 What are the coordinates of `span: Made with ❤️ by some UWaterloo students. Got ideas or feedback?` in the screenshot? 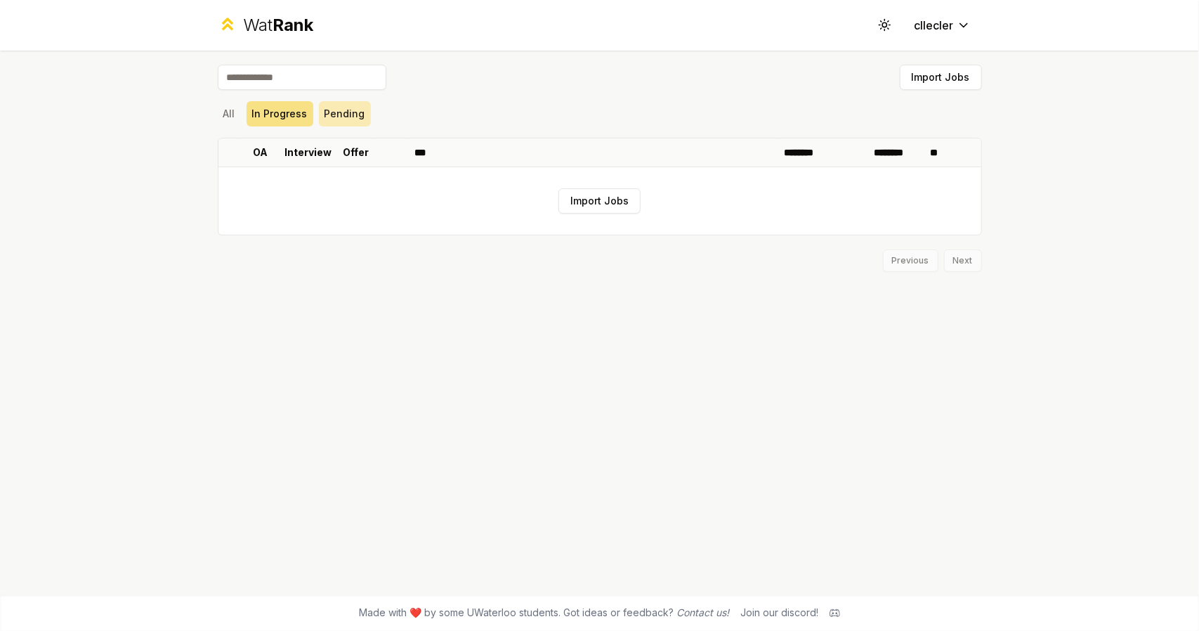 It's located at (544, 612).